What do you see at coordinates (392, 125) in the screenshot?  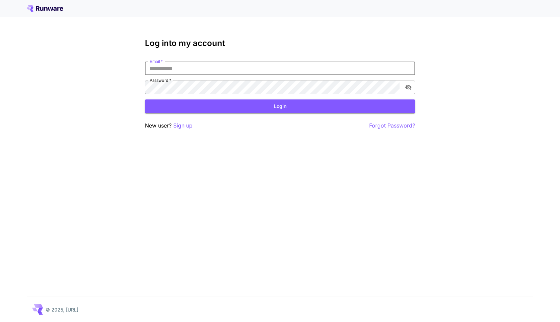 I see `p: Forgot Password?` at bounding box center [392, 125].